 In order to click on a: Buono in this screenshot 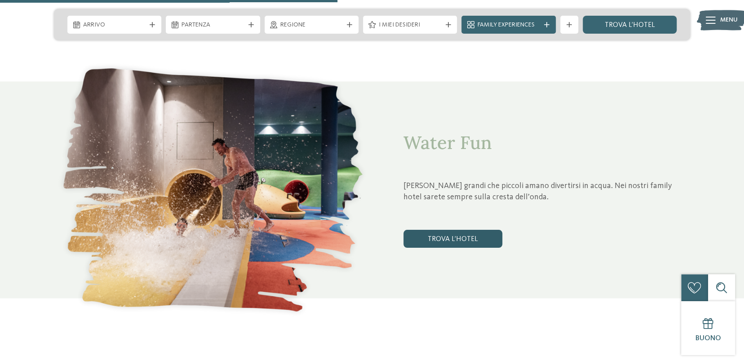, I will do `click(708, 328)`.